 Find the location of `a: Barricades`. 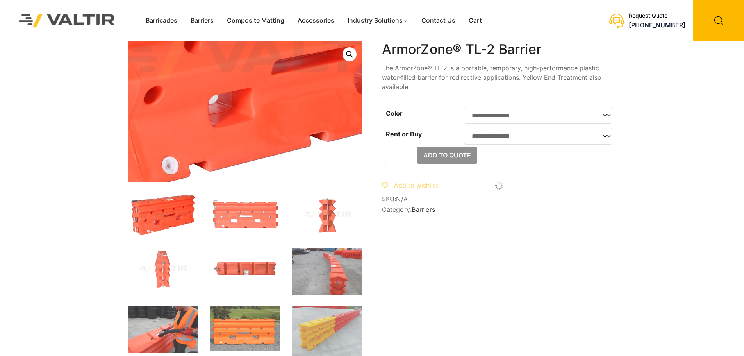

a: Barricades is located at coordinates (161, 21).